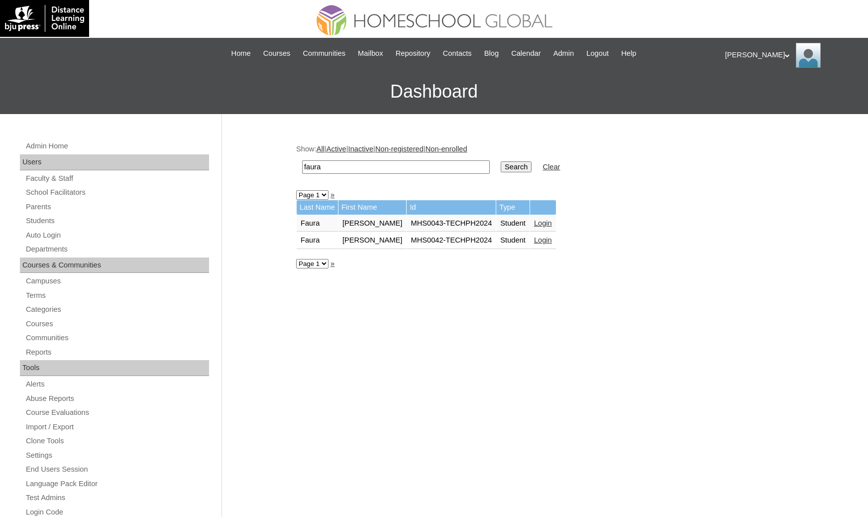 The image size is (868, 517). What do you see at coordinates (361, 149) in the screenshot?
I see `a: Inactive` at bounding box center [361, 149].